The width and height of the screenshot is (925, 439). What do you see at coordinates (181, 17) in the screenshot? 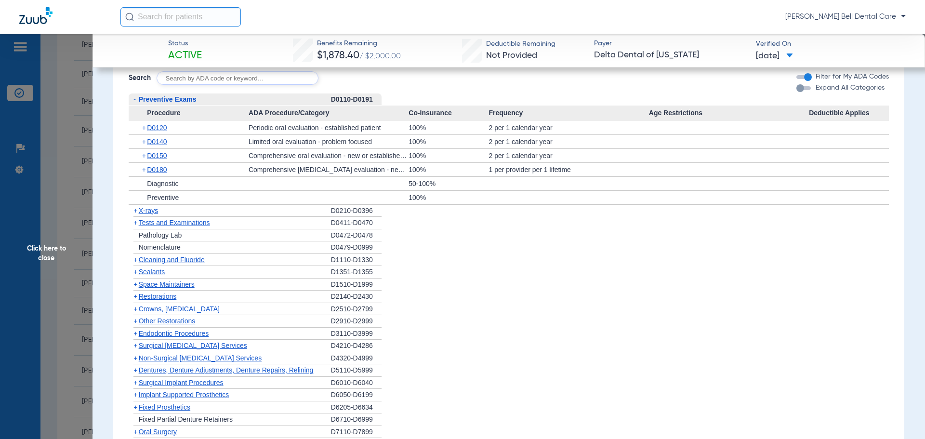
I see `input: Search for patients` at bounding box center [181, 17].